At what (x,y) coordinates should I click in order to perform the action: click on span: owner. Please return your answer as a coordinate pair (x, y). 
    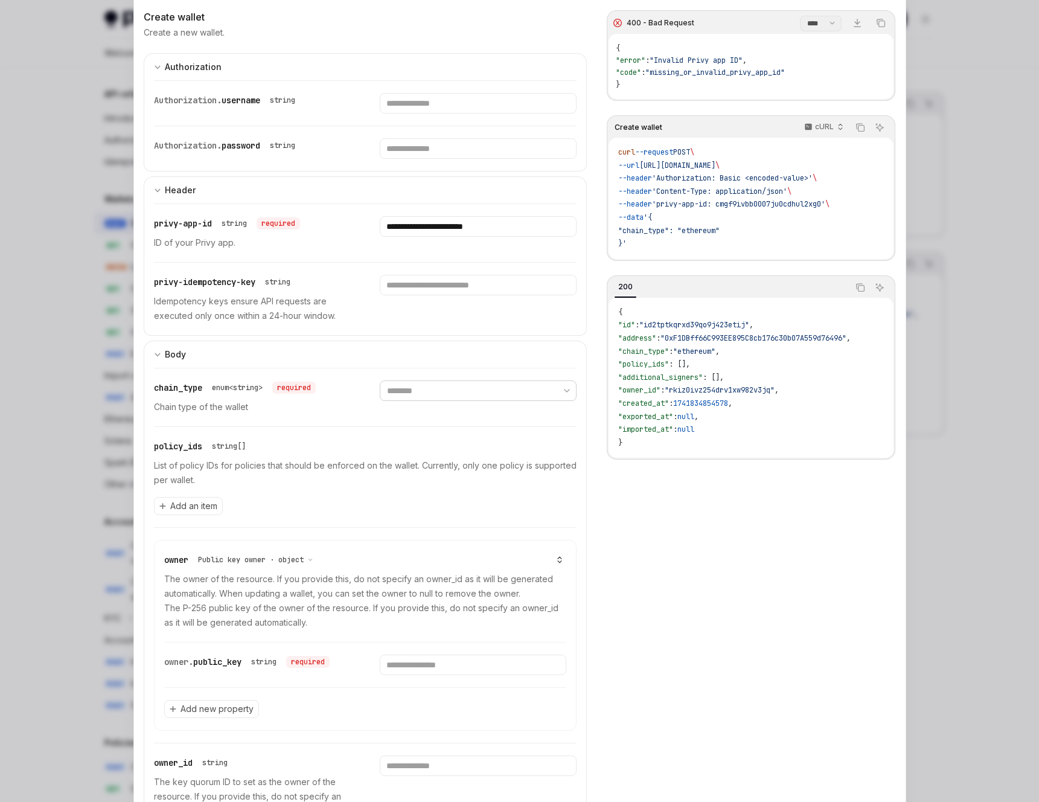
    Looking at the image, I should click on (176, 560).